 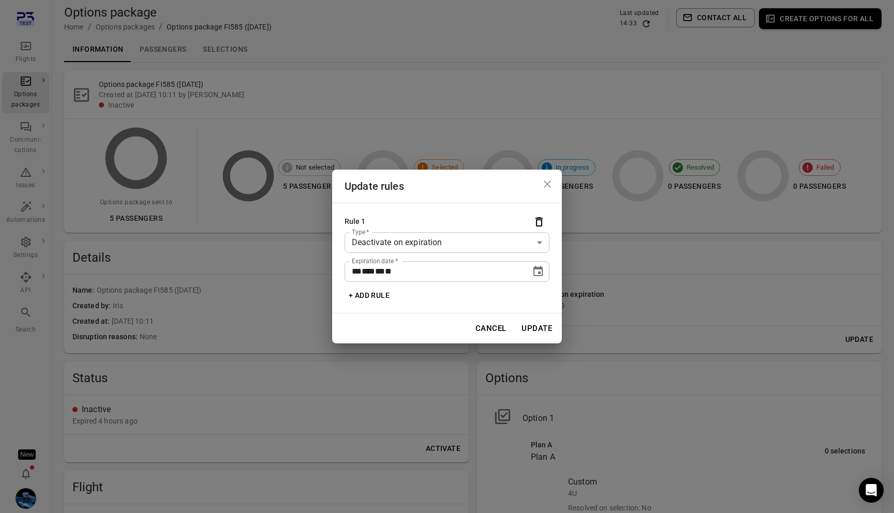 What do you see at coordinates (357, 271) in the screenshot?
I see `span: Day` at bounding box center [357, 271].